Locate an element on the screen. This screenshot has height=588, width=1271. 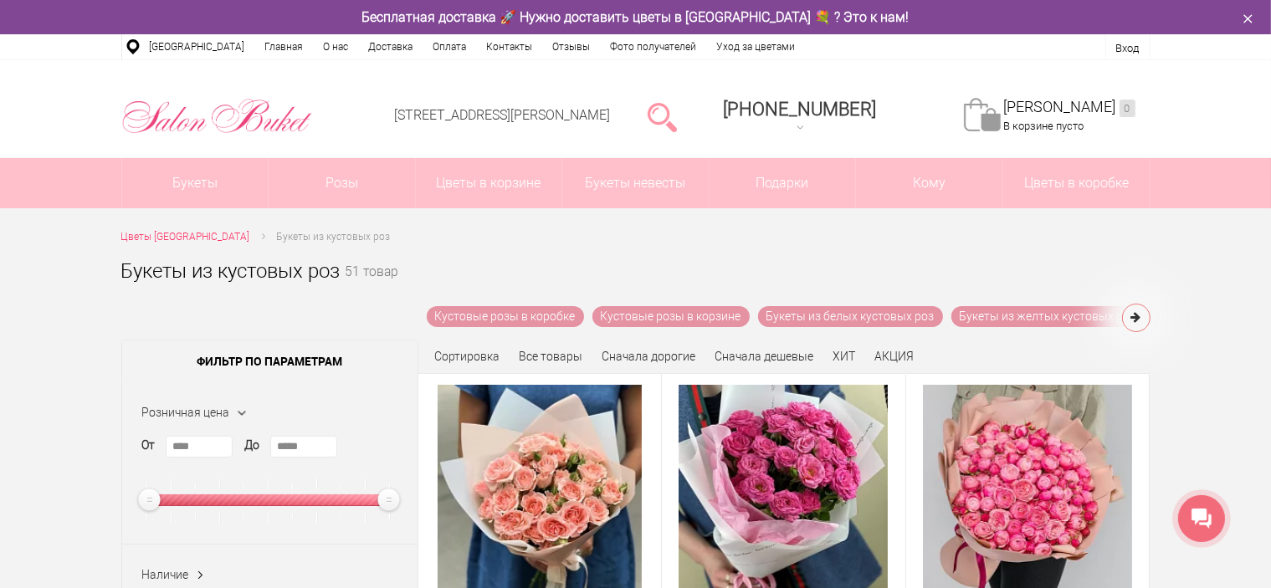
span: Наличие is located at coordinates (166, 575).